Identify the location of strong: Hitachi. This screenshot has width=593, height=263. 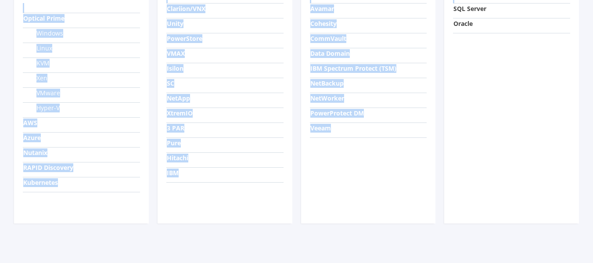
(177, 158).